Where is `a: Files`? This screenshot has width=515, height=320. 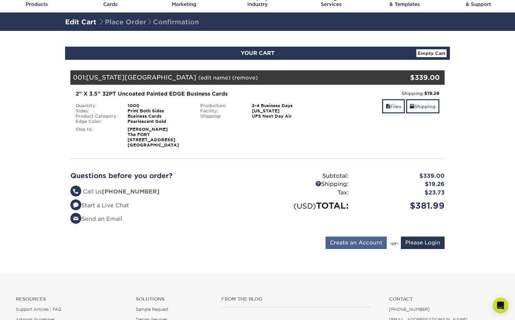 a: Files is located at coordinates (393, 106).